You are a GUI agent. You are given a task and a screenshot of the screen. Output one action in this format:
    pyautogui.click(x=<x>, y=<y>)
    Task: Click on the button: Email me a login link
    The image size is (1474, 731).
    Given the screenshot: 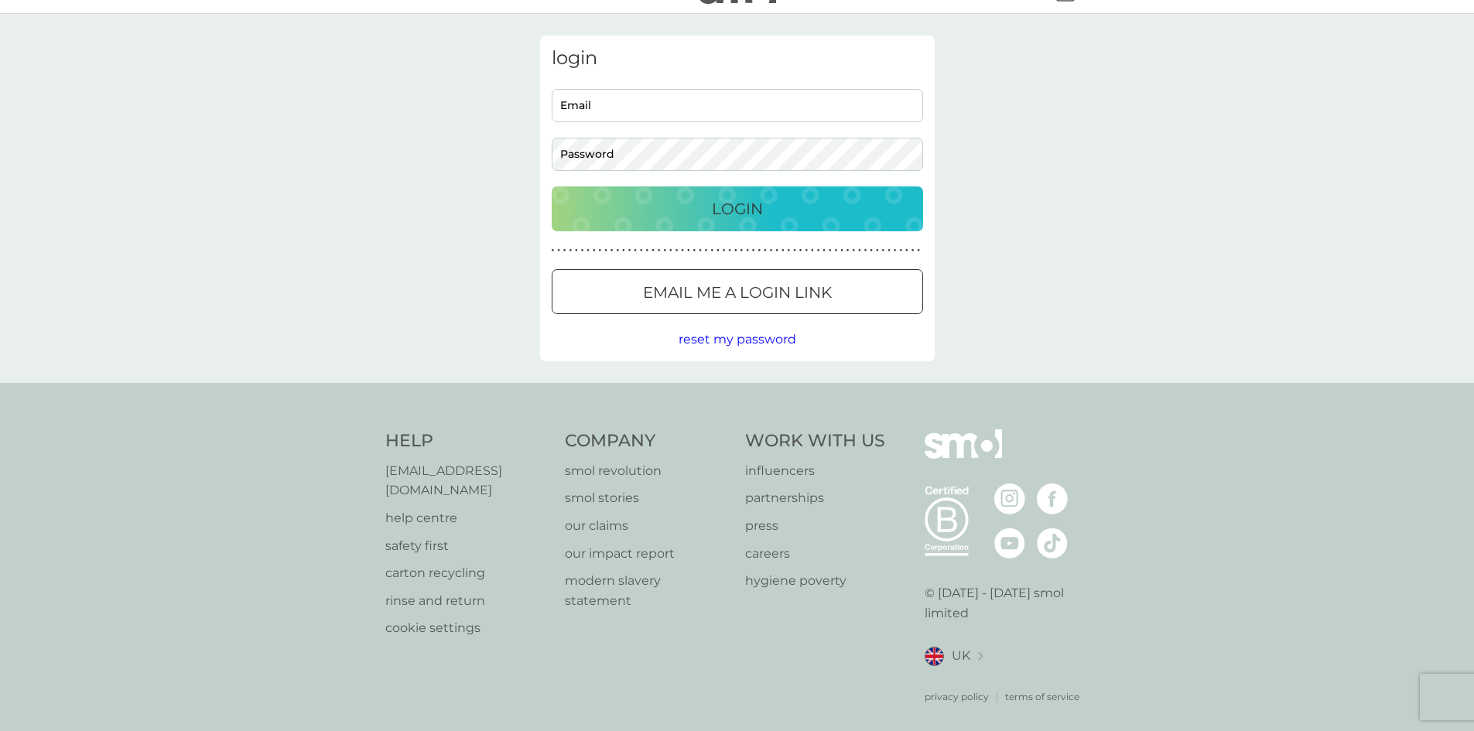 What is the action you would take?
    pyautogui.click(x=737, y=292)
    